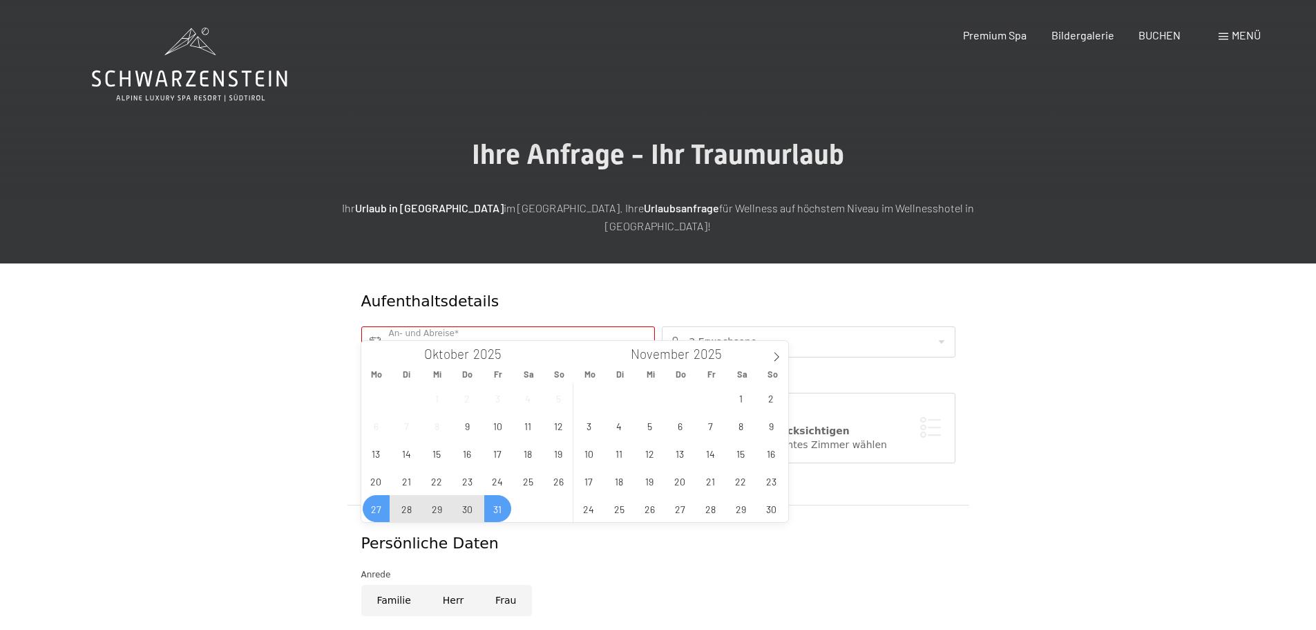  I want to click on a: Premium Spa, so click(995, 35).